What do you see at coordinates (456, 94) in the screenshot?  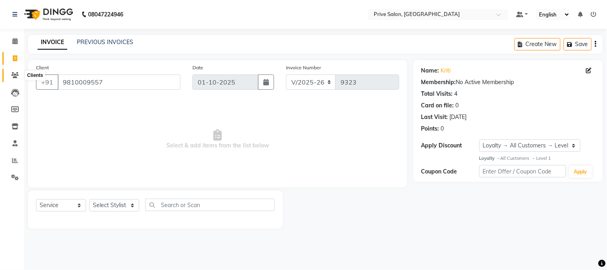 I see `div: 4` at bounding box center [456, 94].